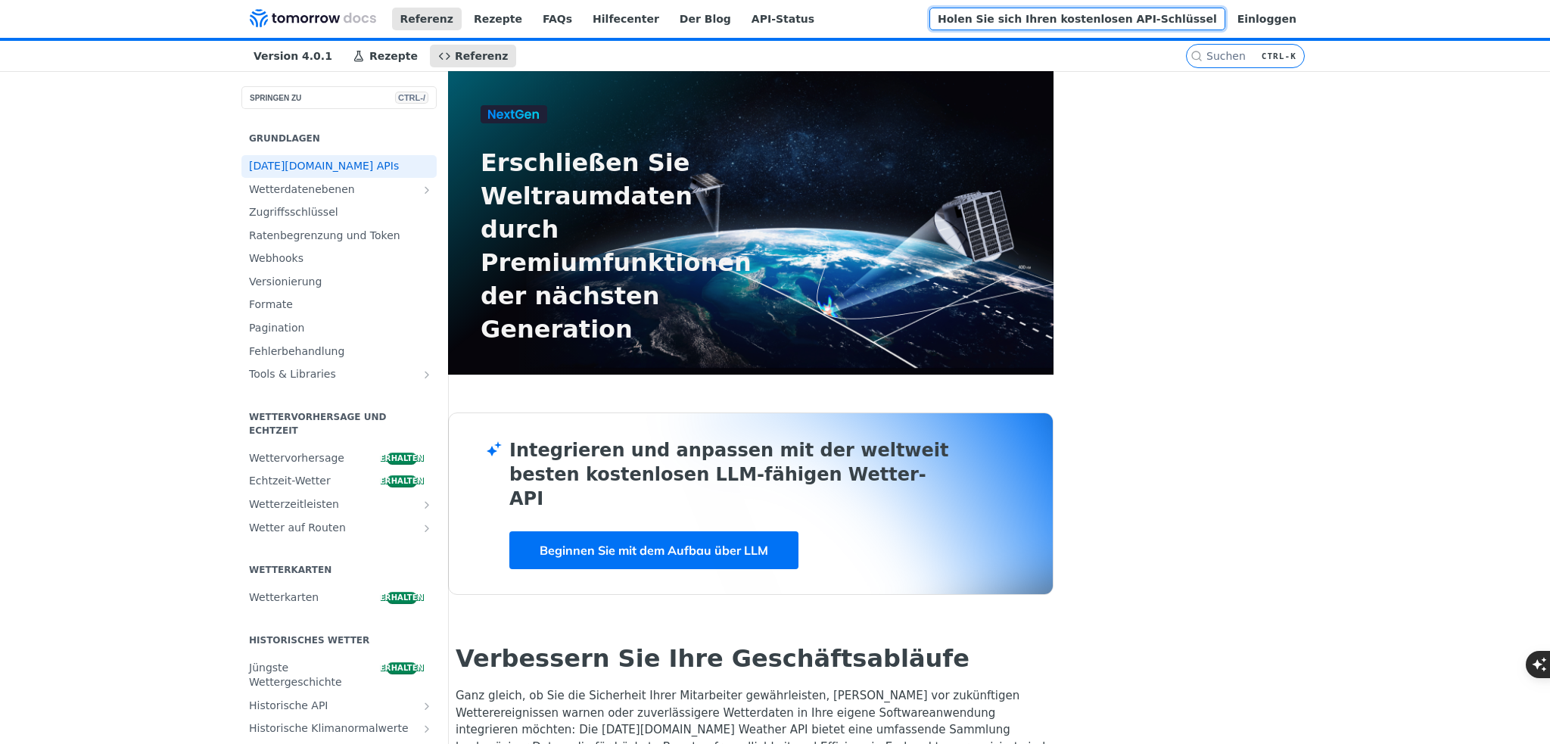  I want to click on font: Ratenbegrenzung und Token, so click(325, 235).